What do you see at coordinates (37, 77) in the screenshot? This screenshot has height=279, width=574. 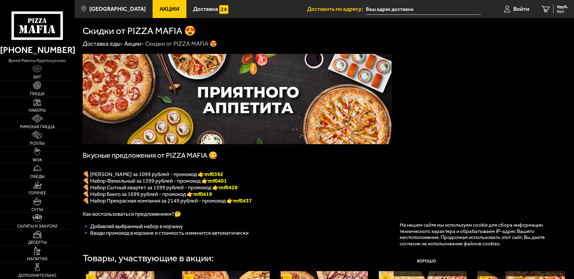 I see `span: Хит` at bounding box center [37, 77].